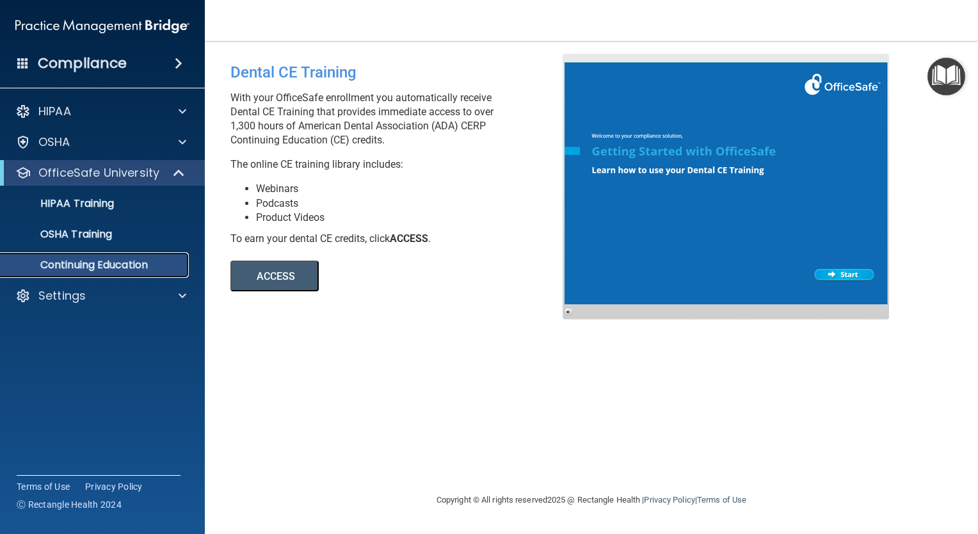 Image resolution: width=978 pixels, height=534 pixels. What do you see at coordinates (95, 265) in the screenshot?
I see `p: Continuing Education` at bounding box center [95, 265].